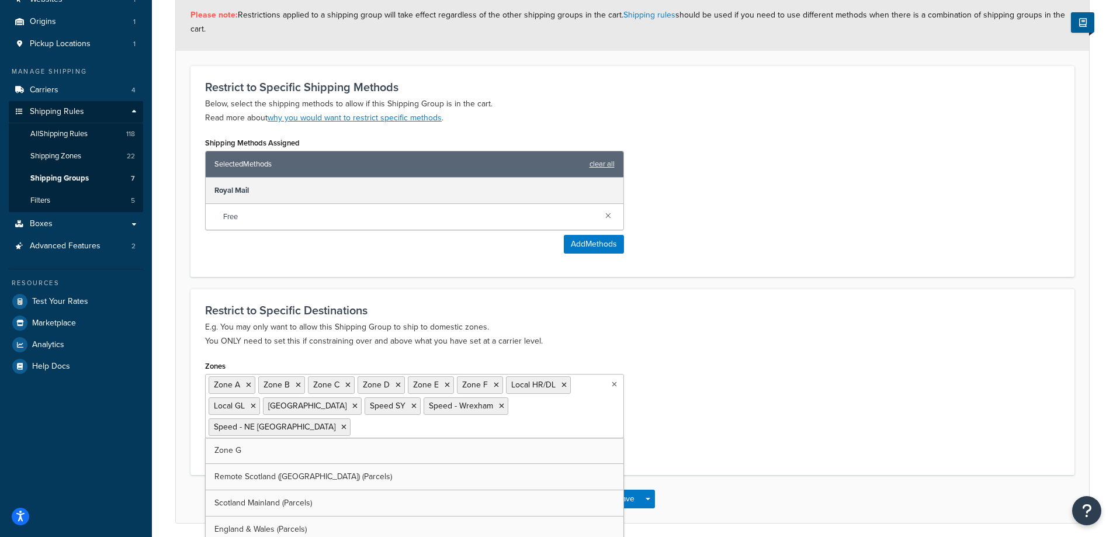 The image size is (1113, 537). What do you see at coordinates (56, 156) in the screenshot?
I see `span: Shipping Zones` at bounding box center [56, 156].